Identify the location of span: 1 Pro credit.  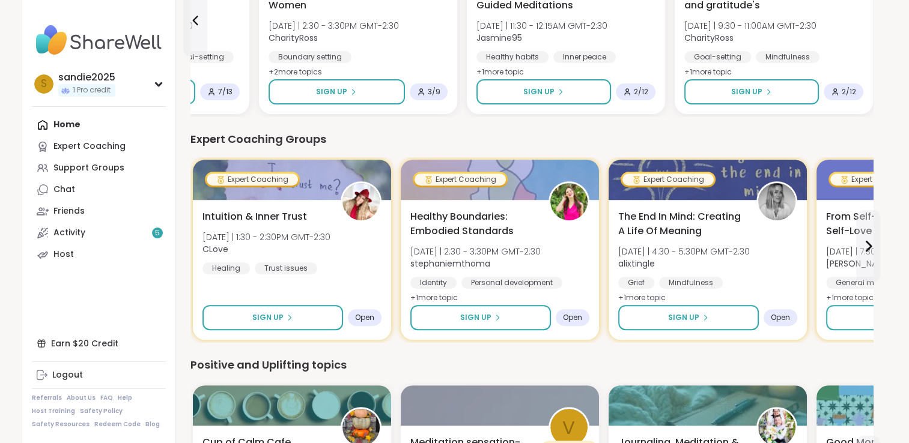
(91, 90).